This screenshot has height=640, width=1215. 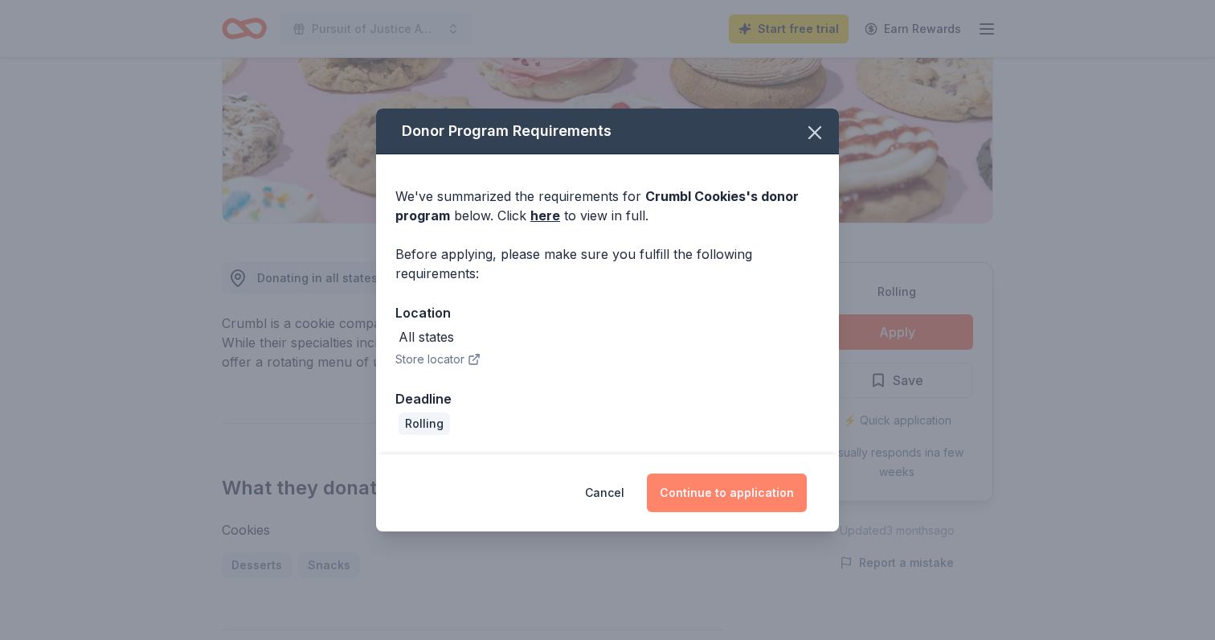 I want to click on div: Donor Program Requirements, so click(x=608, y=131).